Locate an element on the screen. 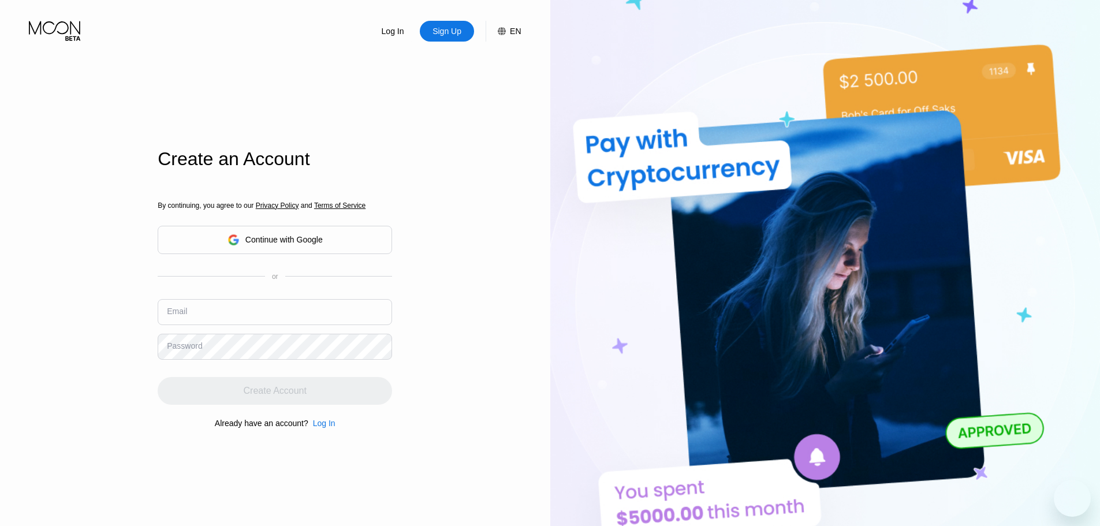 The width and height of the screenshot is (1100, 526). div: Email is located at coordinates (177, 311).